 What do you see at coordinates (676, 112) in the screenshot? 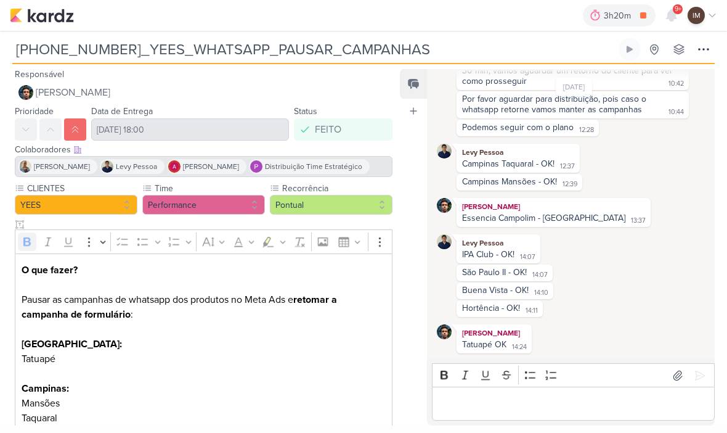
I see `div: 10:44` at bounding box center [676, 112].